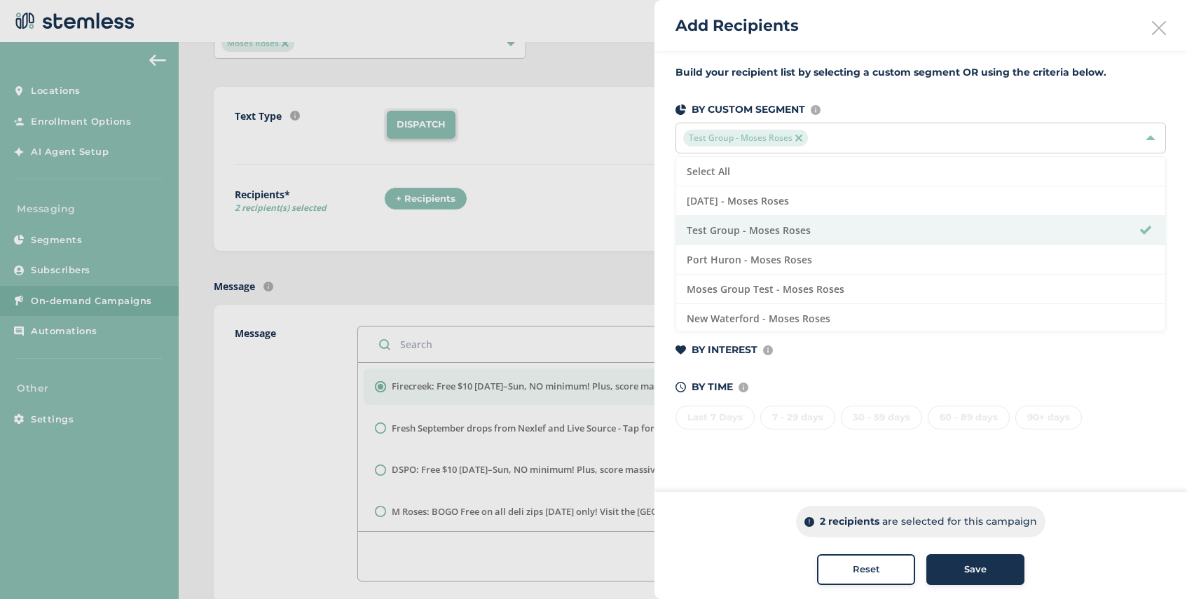 The height and width of the screenshot is (599, 1187). Describe the element at coordinates (681, 109) in the screenshot. I see `img: icon-segments-dark-074adb27.svg` at that location.